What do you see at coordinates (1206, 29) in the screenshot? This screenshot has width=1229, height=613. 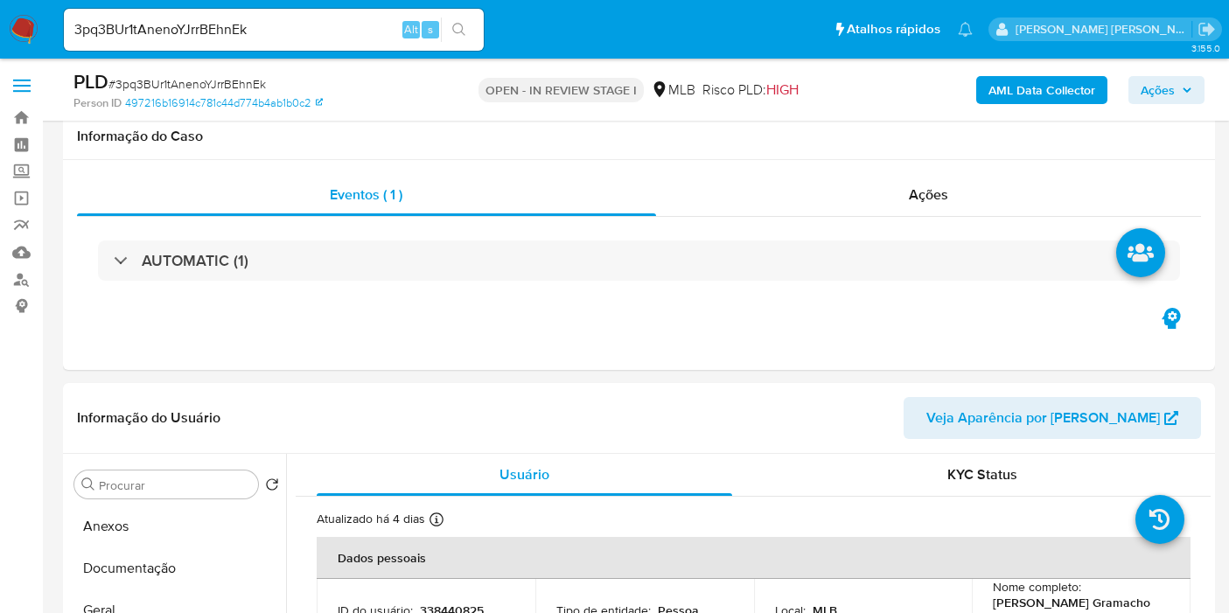 I see `a: Sair` at bounding box center [1206, 29].